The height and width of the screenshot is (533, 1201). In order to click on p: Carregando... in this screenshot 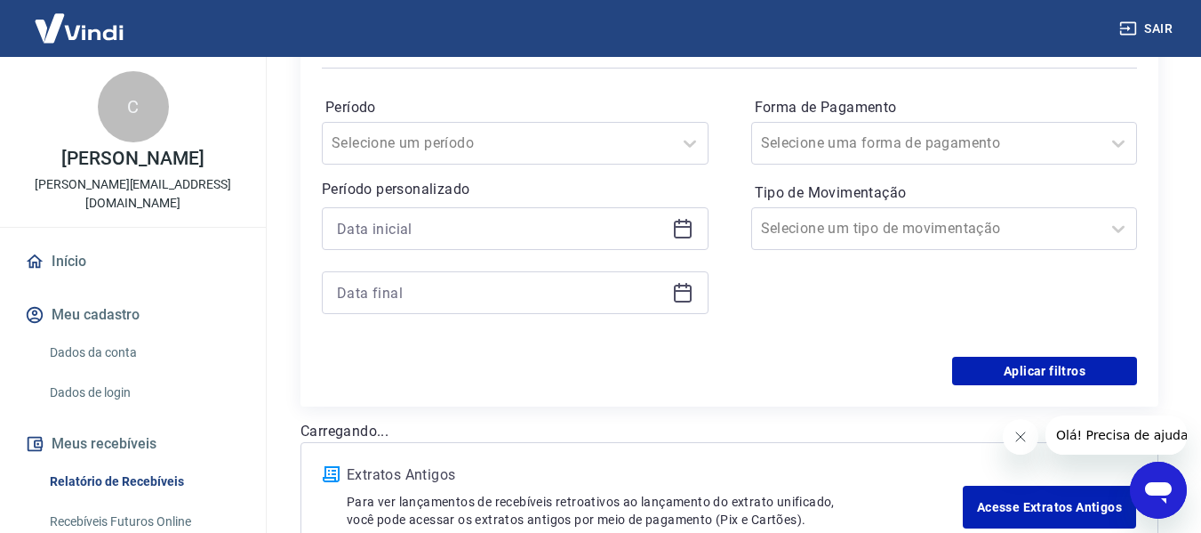, I will do `click(729, 431)`.